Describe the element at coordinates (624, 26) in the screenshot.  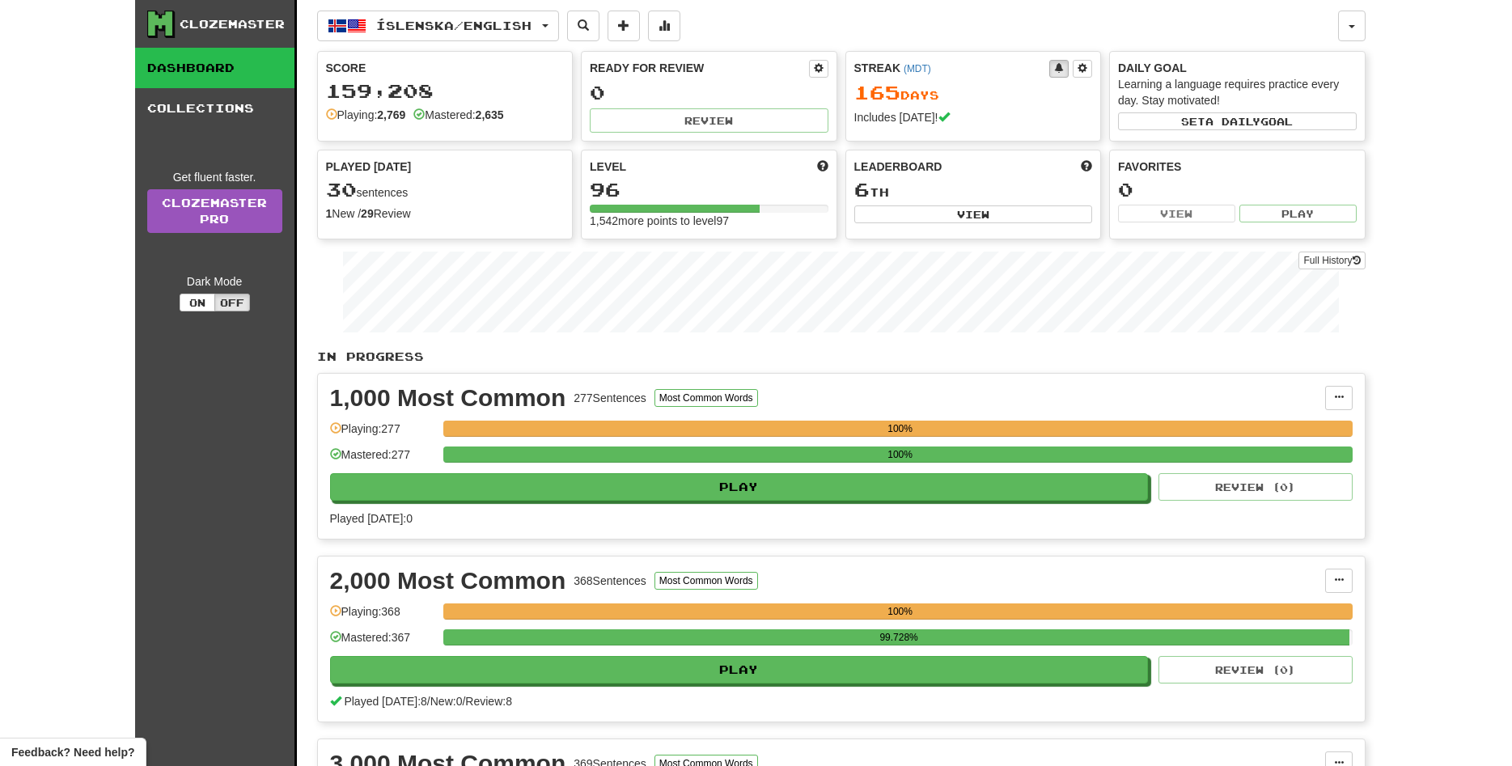
I see `button: Add sentence to collection` at that location.